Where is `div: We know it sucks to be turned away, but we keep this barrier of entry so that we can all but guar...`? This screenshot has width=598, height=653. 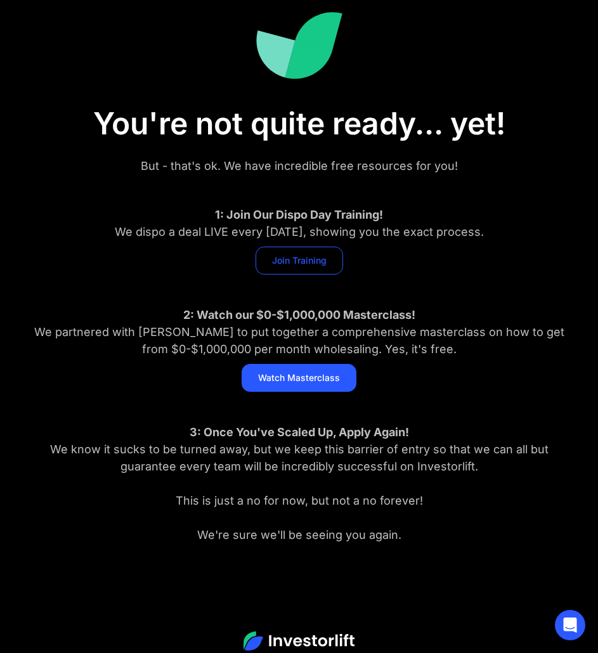 div: We know it sucks to be turned away, but we keep this barrier of entry so that we can all but guar... is located at coordinates (299, 483).